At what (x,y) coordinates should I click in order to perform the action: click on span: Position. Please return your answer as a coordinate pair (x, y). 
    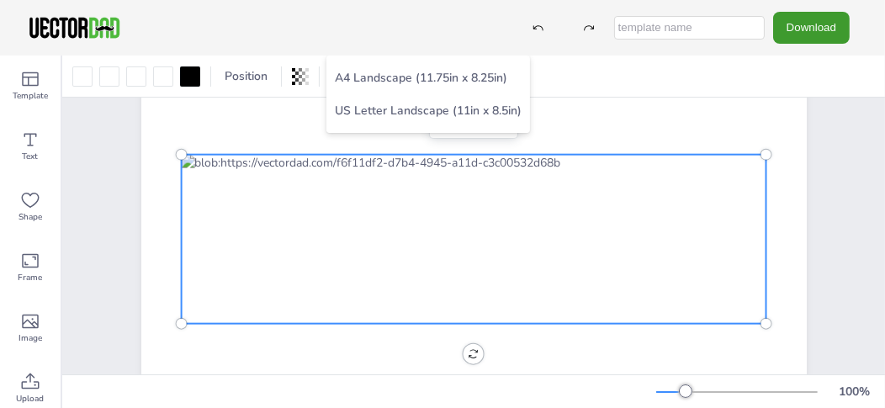
    Looking at the image, I should click on (246, 76).